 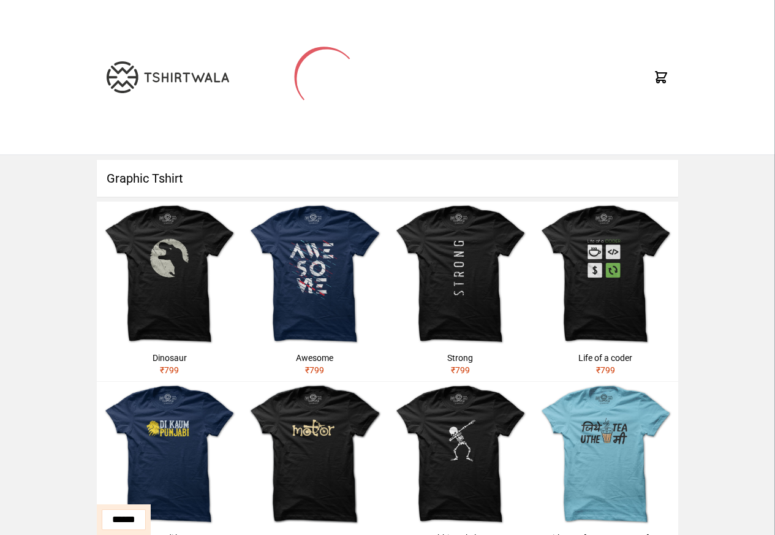 What do you see at coordinates (314, 274) in the screenshot?
I see `img: awesome.jpg` at bounding box center [314, 274].